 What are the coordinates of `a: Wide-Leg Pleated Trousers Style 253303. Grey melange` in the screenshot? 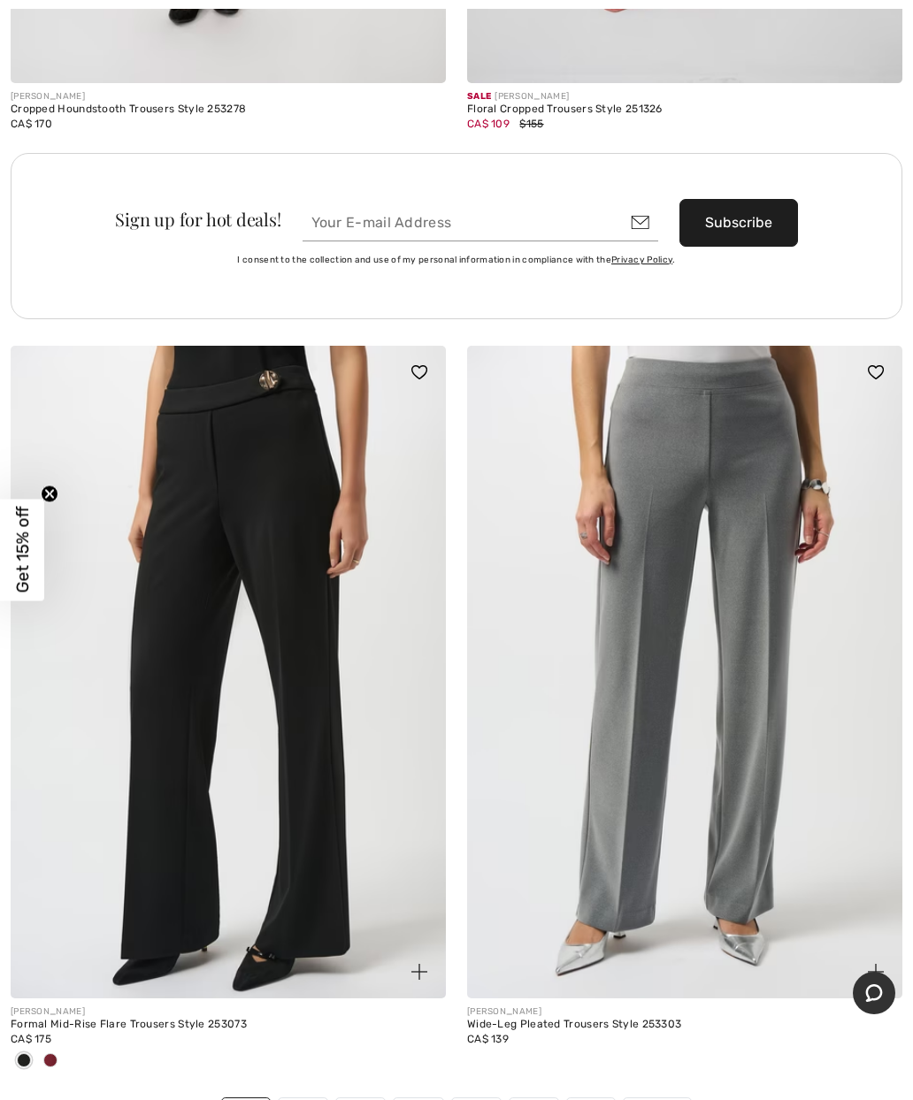 It's located at (685, 672).